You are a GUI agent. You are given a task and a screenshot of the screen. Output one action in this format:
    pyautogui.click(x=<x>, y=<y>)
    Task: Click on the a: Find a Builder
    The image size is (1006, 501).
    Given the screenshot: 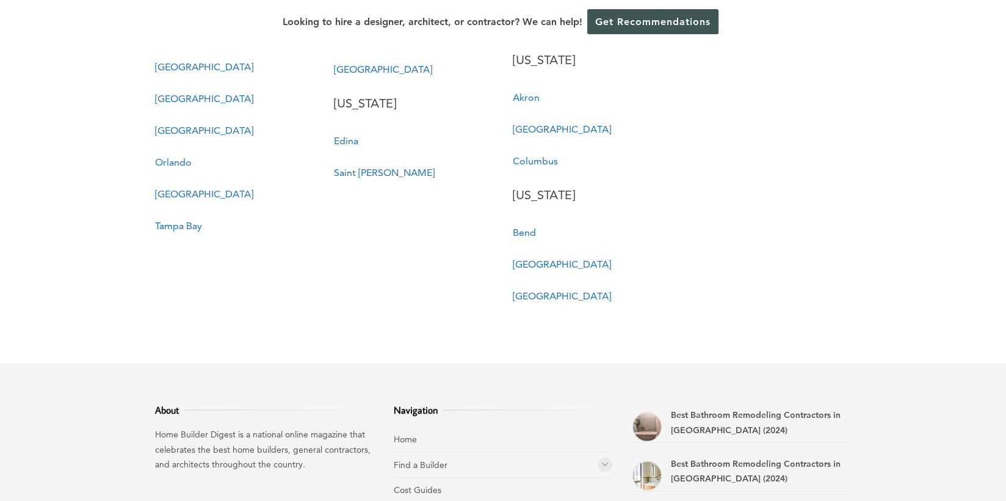 What is the action you would take?
    pyautogui.click(x=421, y=465)
    